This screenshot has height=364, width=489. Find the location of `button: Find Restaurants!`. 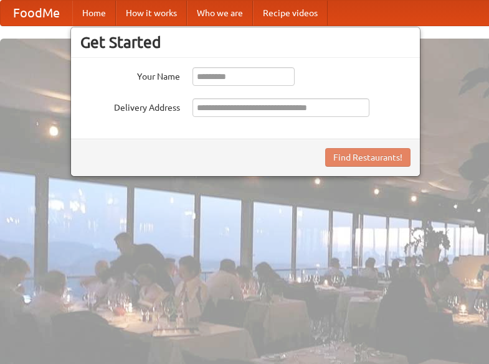

button: Find Restaurants! is located at coordinates (367, 157).